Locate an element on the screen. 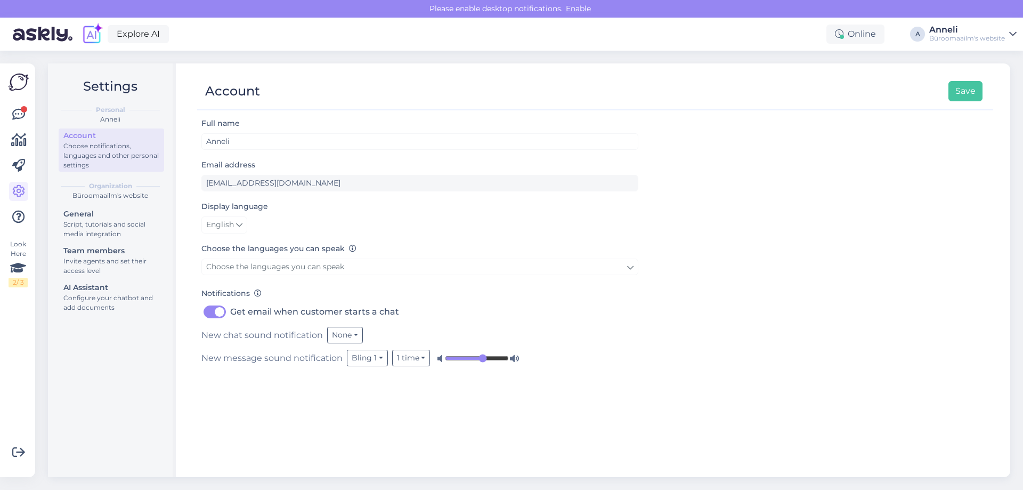 The height and width of the screenshot is (490, 1023). h2: Settings is located at coordinates (110, 86).